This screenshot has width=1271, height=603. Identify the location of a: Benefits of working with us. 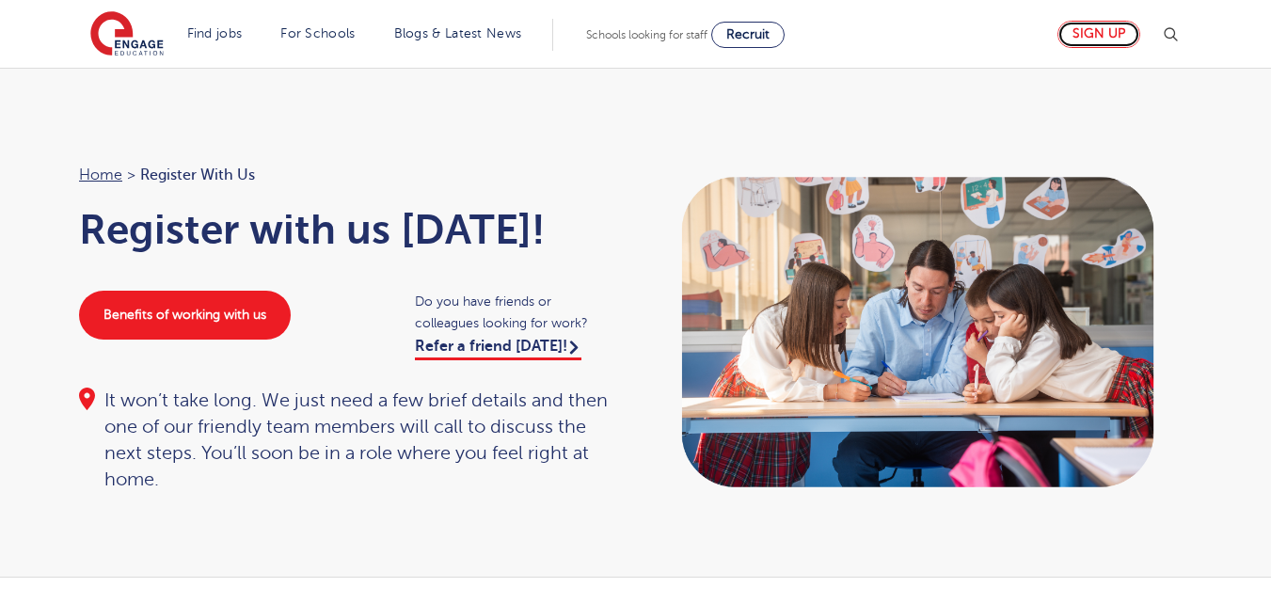
(184, 315).